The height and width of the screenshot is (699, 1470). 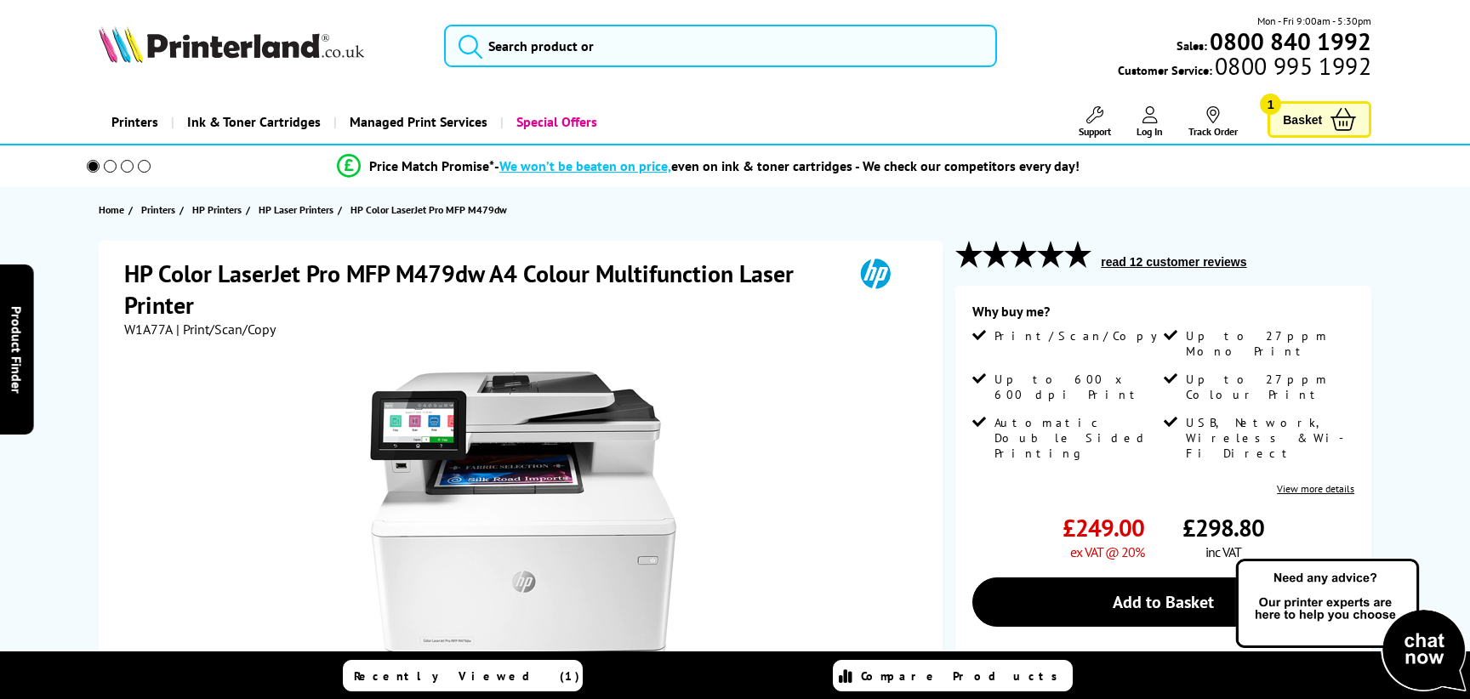 What do you see at coordinates (1351, 626) in the screenshot?
I see `img: Open Live Chat window` at bounding box center [1351, 626].